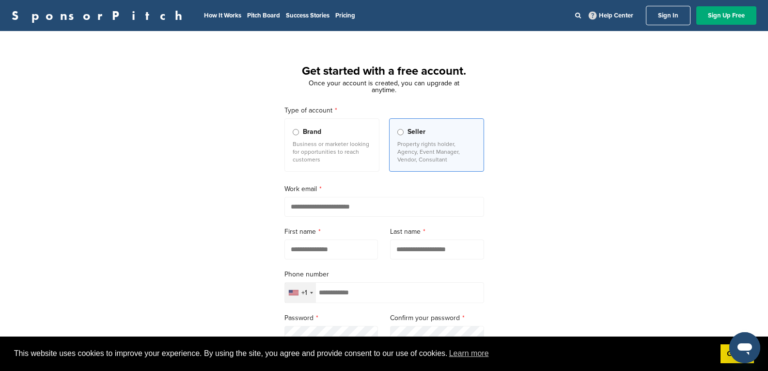 The height and width of the screenshot is (371, 768). What do you see at coordinates (384, 86) in the screenshot?
I see `span: Once your account is created, you can upgrade at anytime.` at bounding box center [384, 86].